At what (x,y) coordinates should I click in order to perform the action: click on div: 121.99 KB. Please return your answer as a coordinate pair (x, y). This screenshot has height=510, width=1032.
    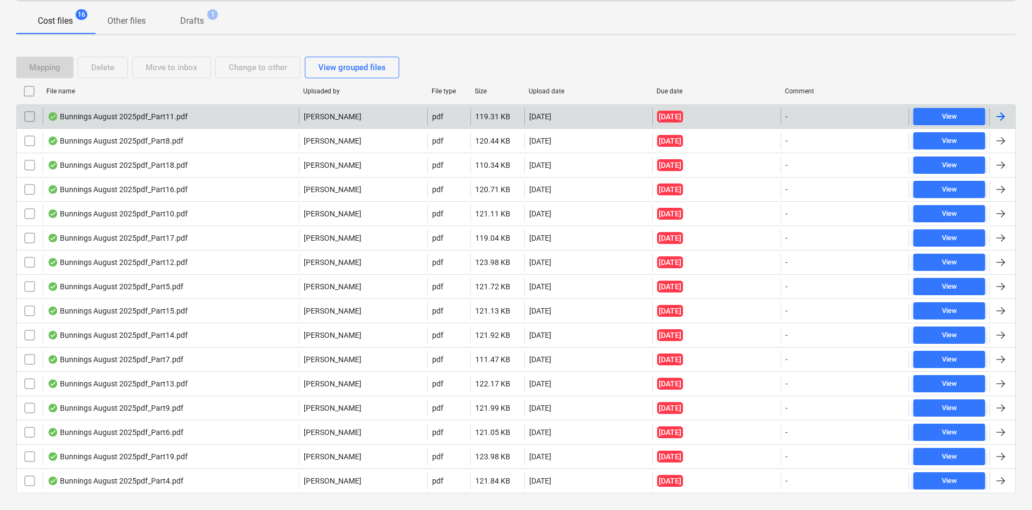
    Looking at the image, I should click on (492, 408).